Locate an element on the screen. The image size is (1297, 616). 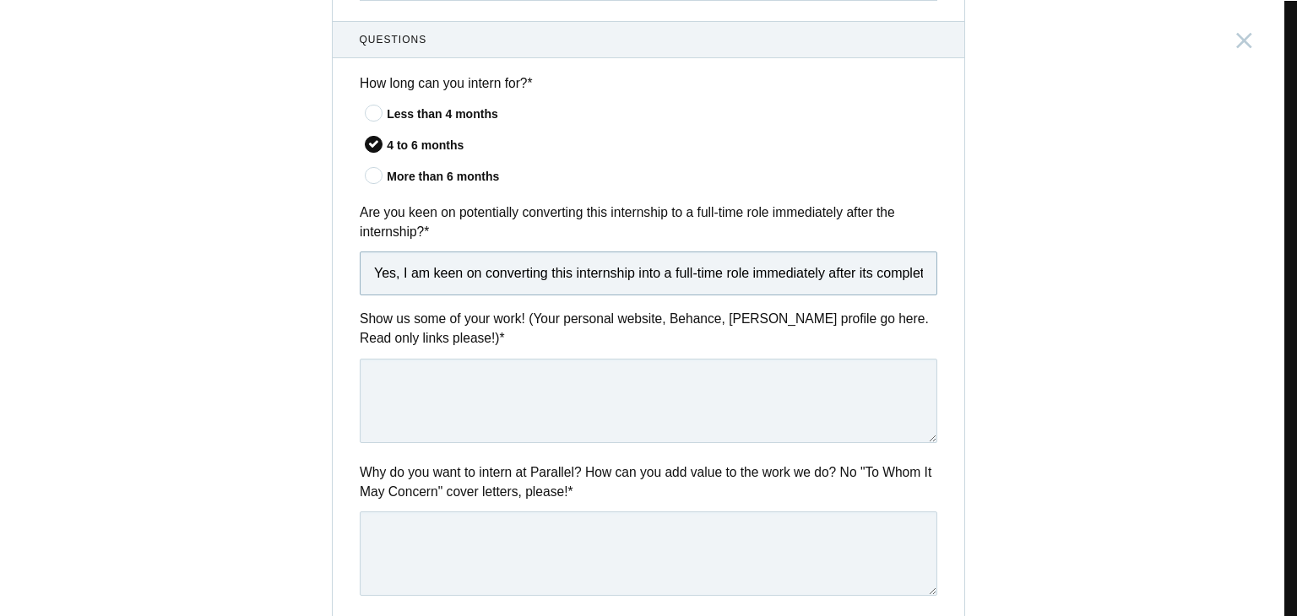
div: Less than 4 months is located at coordinates (662, 114).